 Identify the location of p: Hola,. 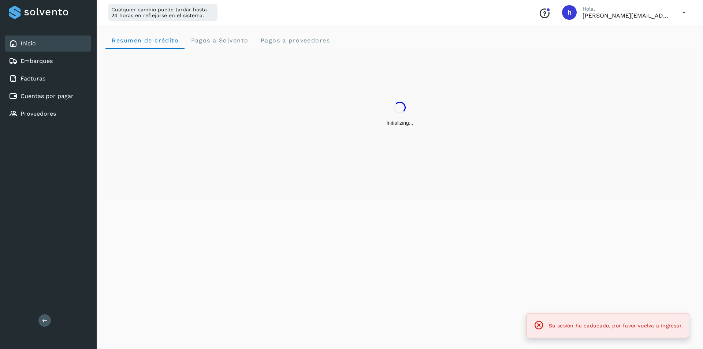
(626, 9).